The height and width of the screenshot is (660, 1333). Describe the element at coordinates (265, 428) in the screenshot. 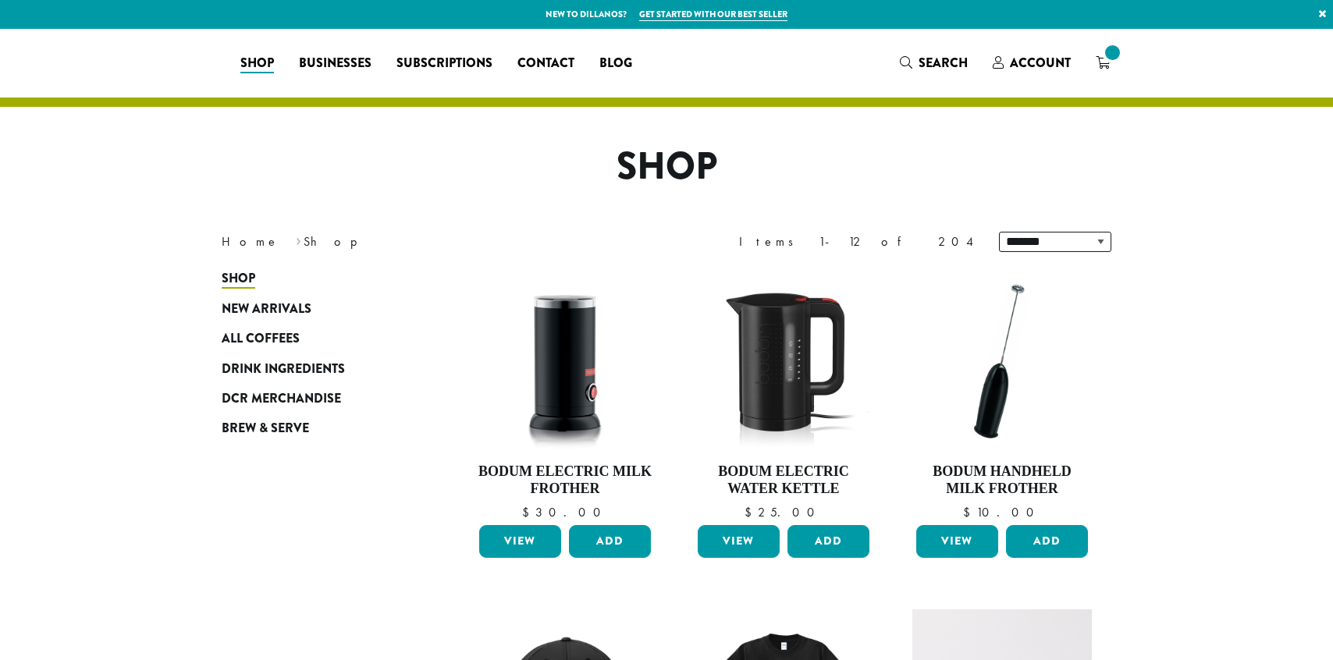

I see `span: Brew & Serve` at that location.